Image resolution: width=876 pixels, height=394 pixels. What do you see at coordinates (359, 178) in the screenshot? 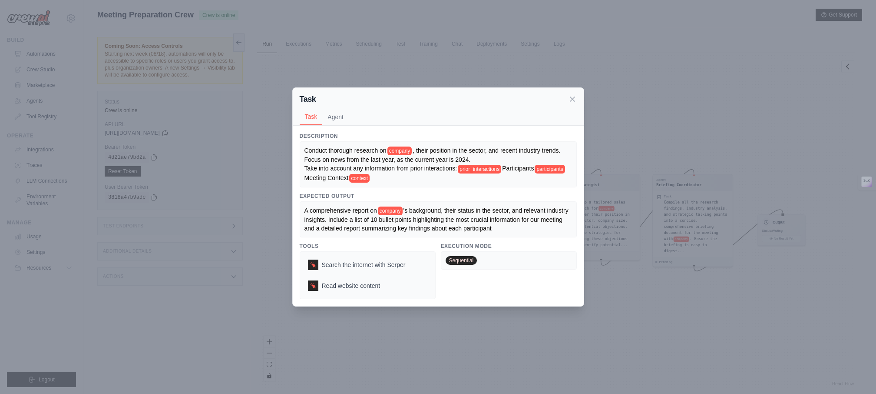
I see `span: context` at bounding box center [359, 178].